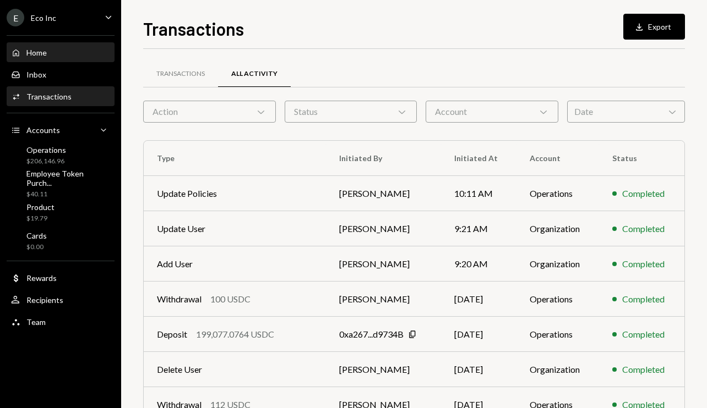  I want to click on div: $0.00, so click(36, 247).